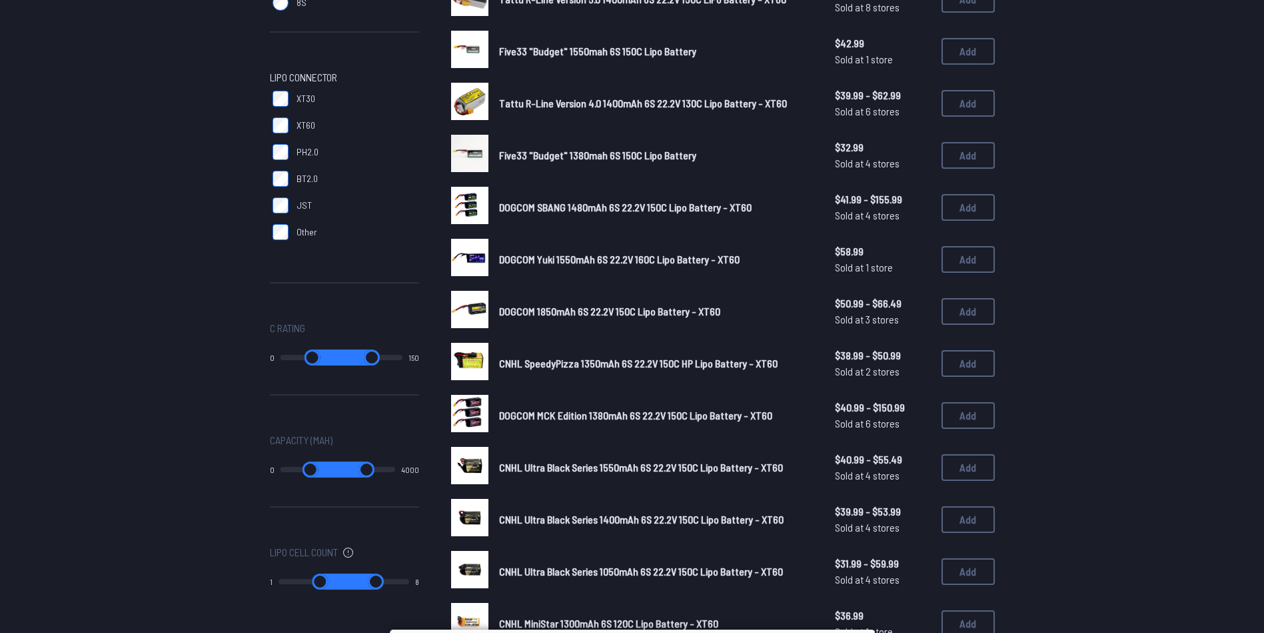 Image resolution: width=1264 pixels, height=633 pixels. What do you see at coordinates (287, 328) in the screenshot?
I see `span: C Rating` at bounding box center [287, 328].